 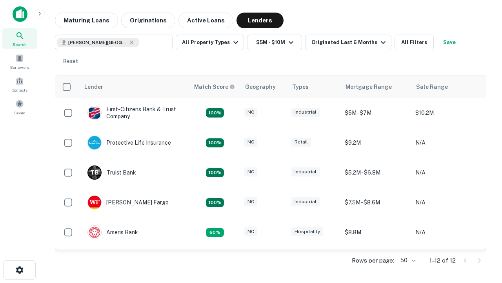 I want to click on button: All Property Types, so click(x=210, y=42).